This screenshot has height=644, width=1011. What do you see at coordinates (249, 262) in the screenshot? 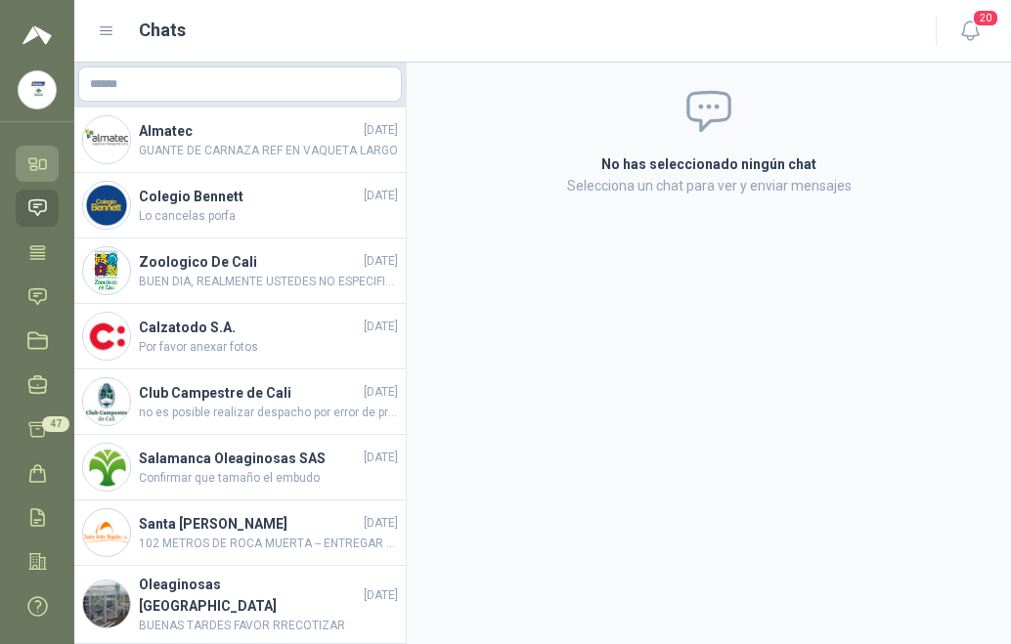
I see `h4: Zoologico De Cali` at bounding box center [249, 262].